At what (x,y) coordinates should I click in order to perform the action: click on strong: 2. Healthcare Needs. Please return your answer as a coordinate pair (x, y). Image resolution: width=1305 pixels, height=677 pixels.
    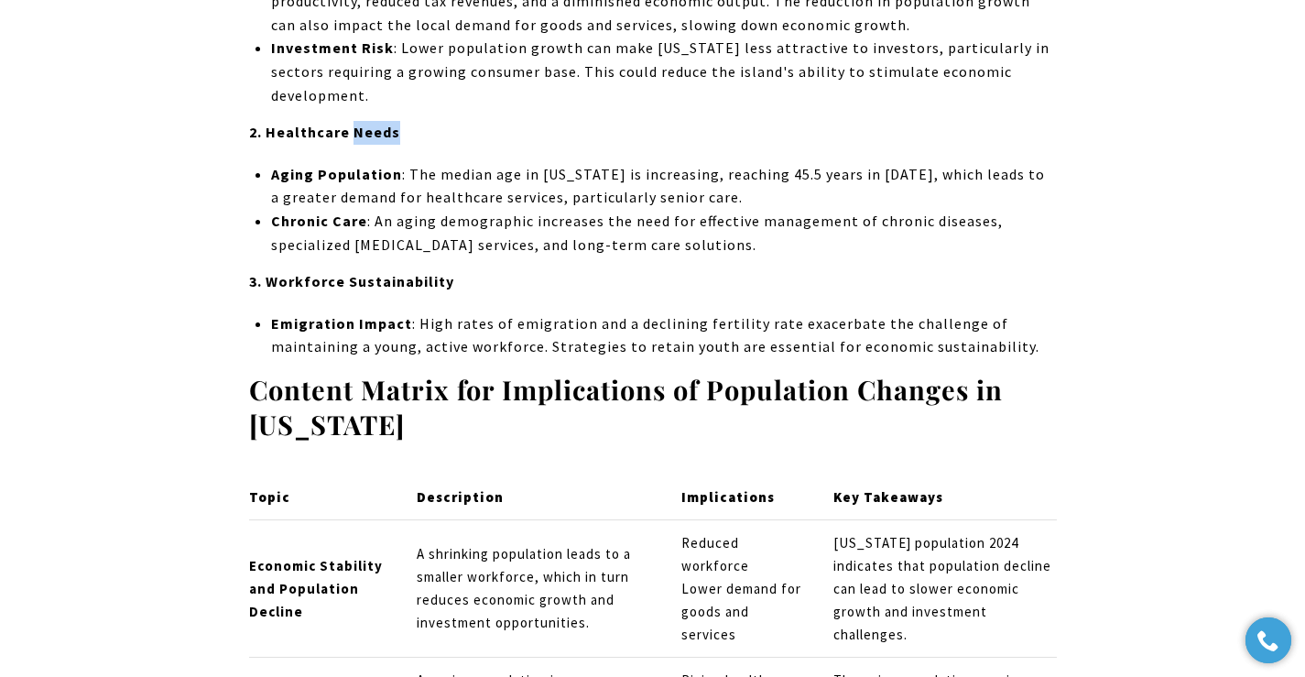
    Looking at the image, I should click on (324, 132).